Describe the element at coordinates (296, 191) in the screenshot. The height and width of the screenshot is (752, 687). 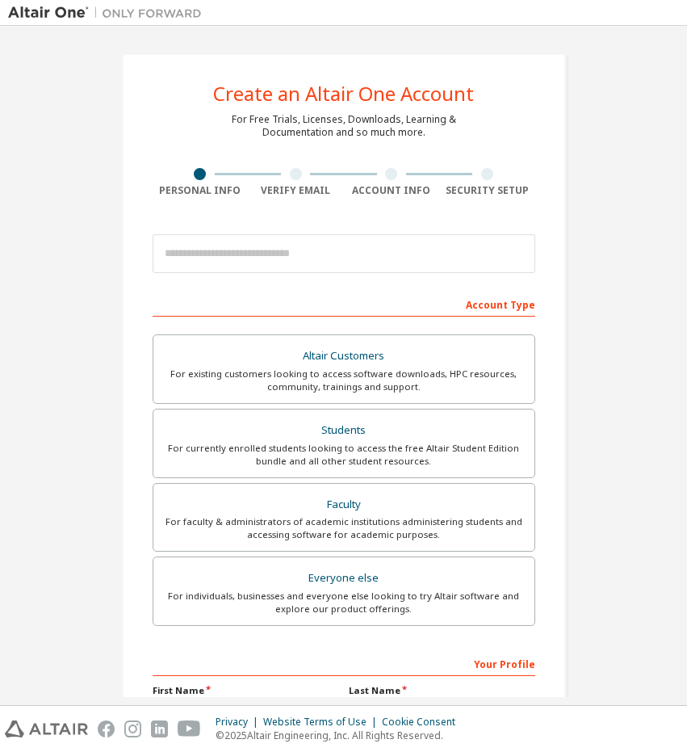
I see `div: Verify Email` at that location.